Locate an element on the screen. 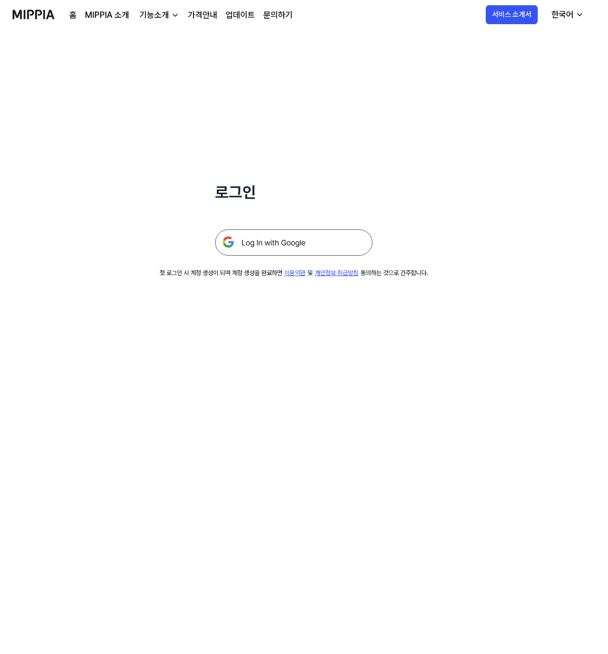 This screenshot has height=654, width=608. h1: 로그인 is located at coordinates (294, 192).